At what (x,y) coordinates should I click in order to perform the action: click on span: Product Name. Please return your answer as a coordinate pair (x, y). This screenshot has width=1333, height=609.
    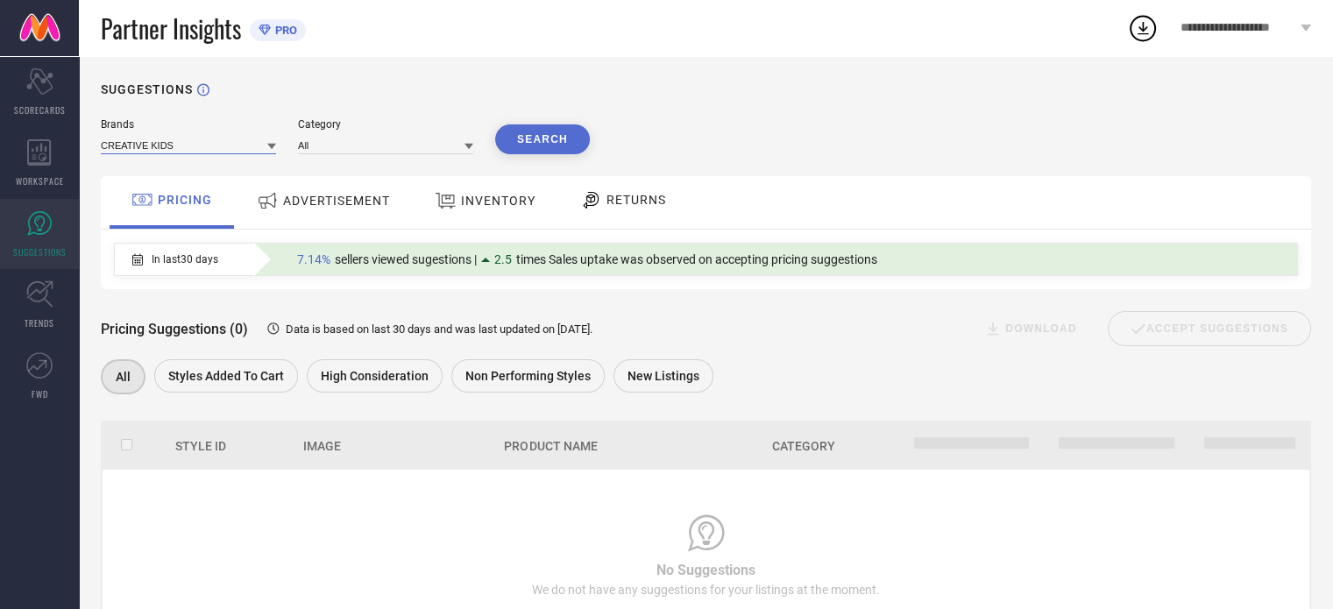
    Looking at the image, I should click on (551, 446).